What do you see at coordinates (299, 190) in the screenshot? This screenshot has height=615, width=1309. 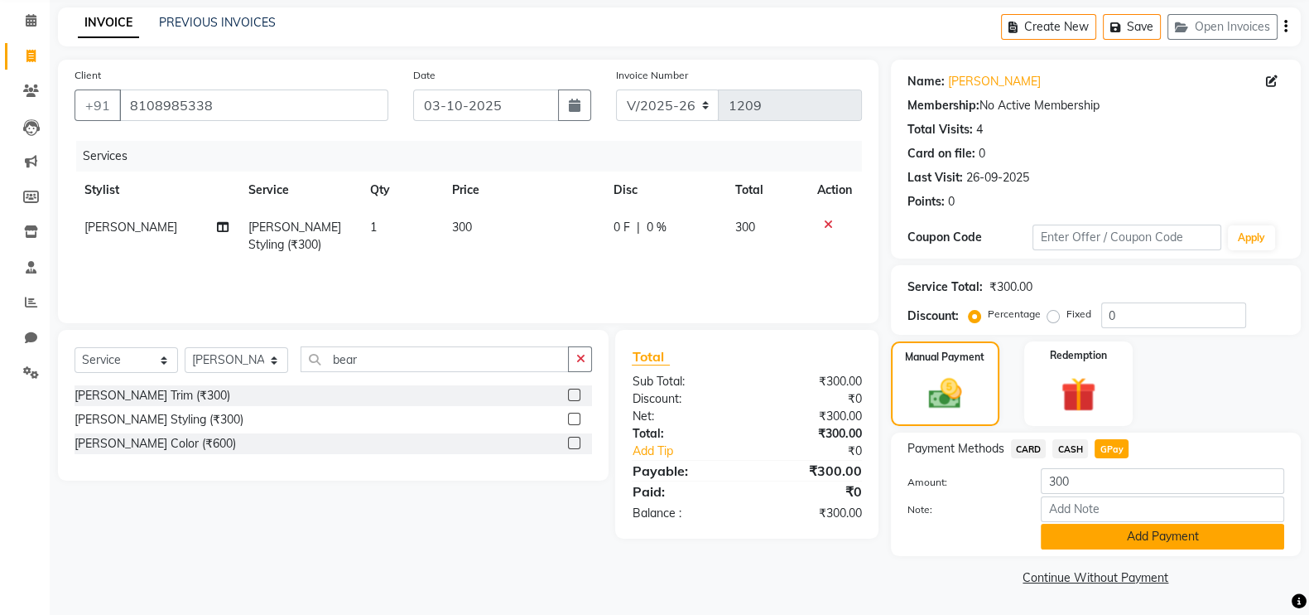 I see `th: Service` at bounding box center [299, 190].